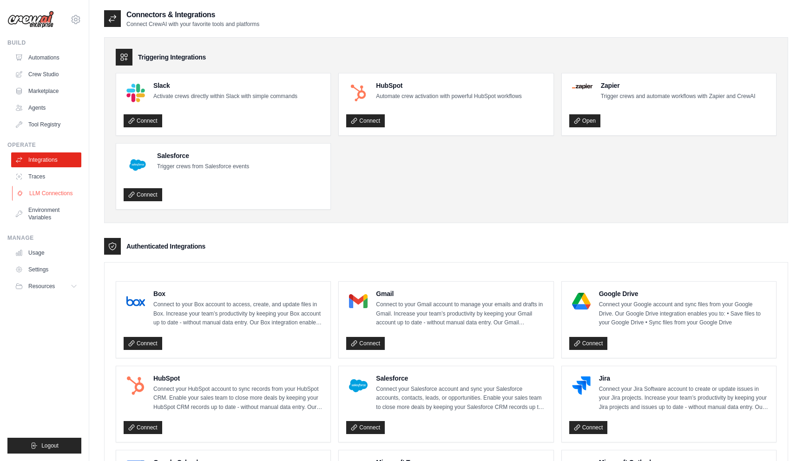 The width and height of the screenshot is (803, 461). Describe the element at coordinates (46, 214) in the screenshot. I see `a: Environment Variables` at that location.